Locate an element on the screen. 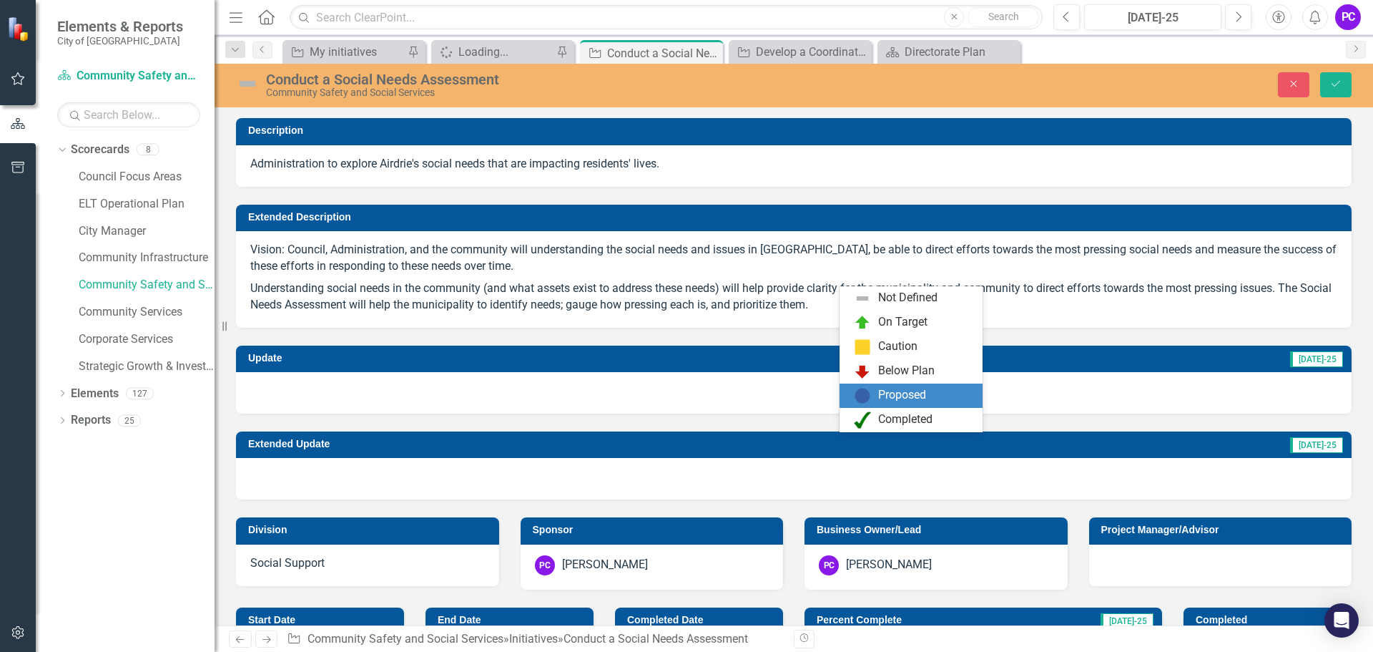 This screenshot has width=1373, height=652. h3: Extended Description is located at coordinates (796, 217).